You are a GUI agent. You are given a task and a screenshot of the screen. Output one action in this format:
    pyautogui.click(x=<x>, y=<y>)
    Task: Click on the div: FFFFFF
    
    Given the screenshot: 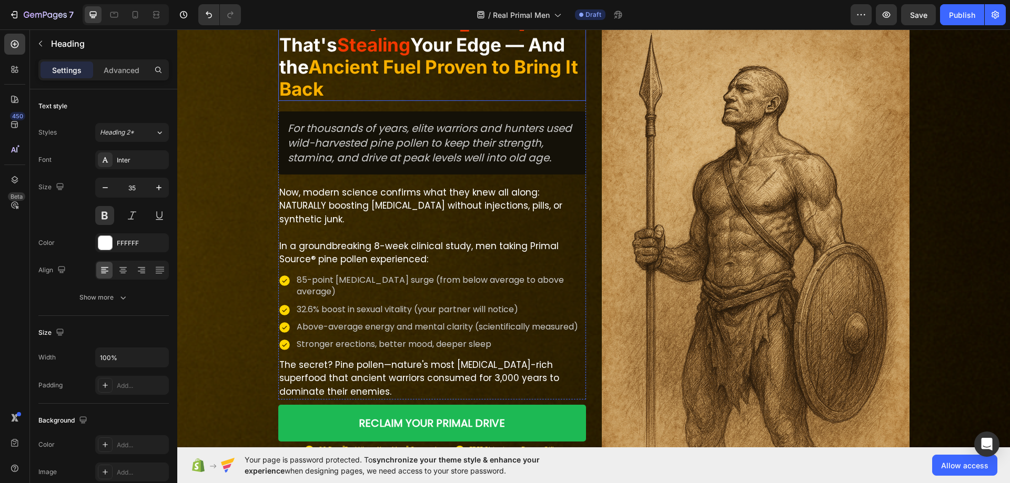 What is the action you would take?
    pyautogui.click(x=141, y=243)
    